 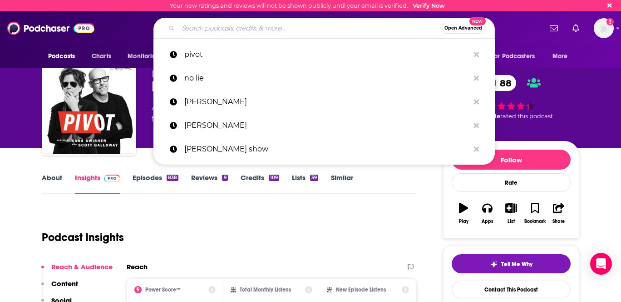 What do you see at coordinates (324, 78) in the screenshot?
I see `a: no lie` at bounding box center [324, 78].